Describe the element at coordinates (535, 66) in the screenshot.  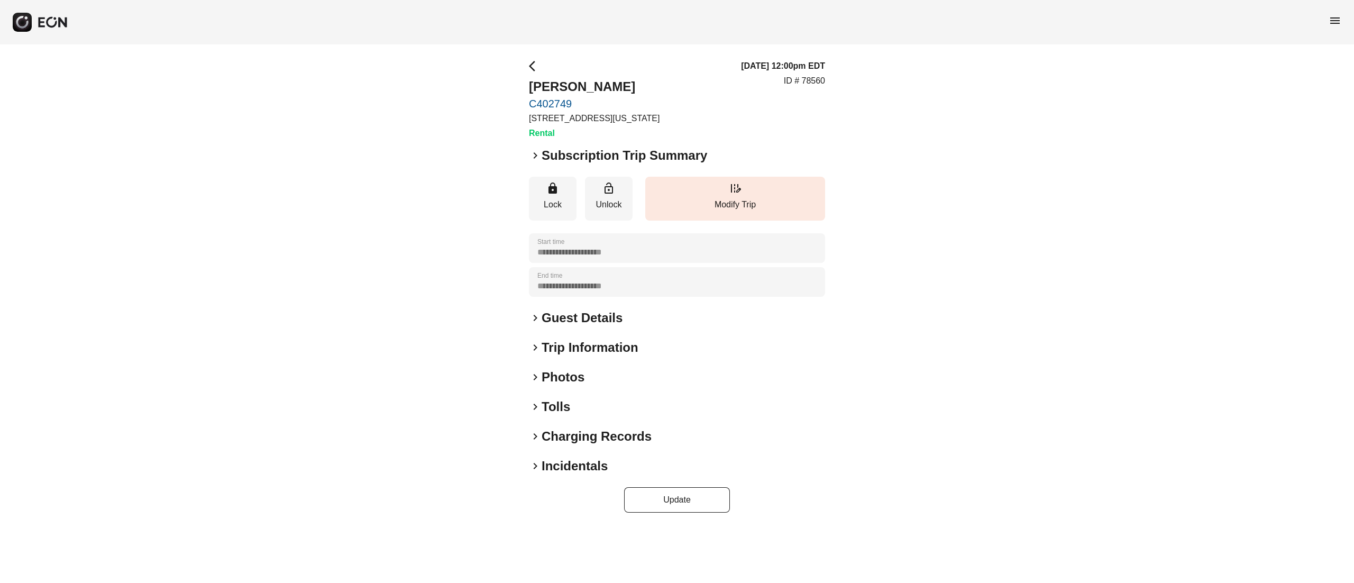
I see `span: arrow_back_ios` at that location.